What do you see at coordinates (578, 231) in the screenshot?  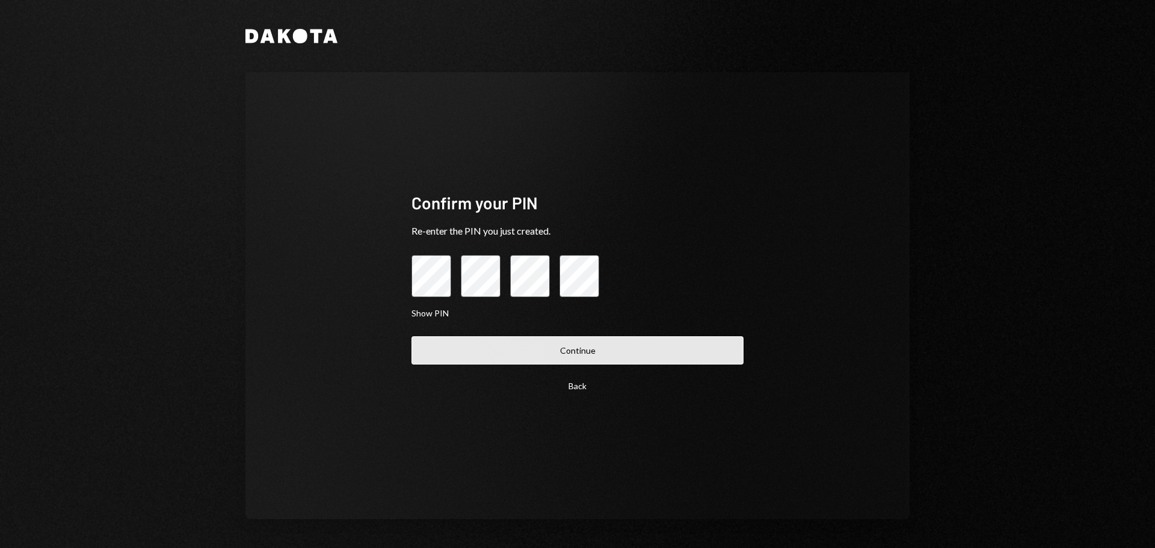 I see `div: Re-enter the PIN you just created.` at bounding box center [578, 231].